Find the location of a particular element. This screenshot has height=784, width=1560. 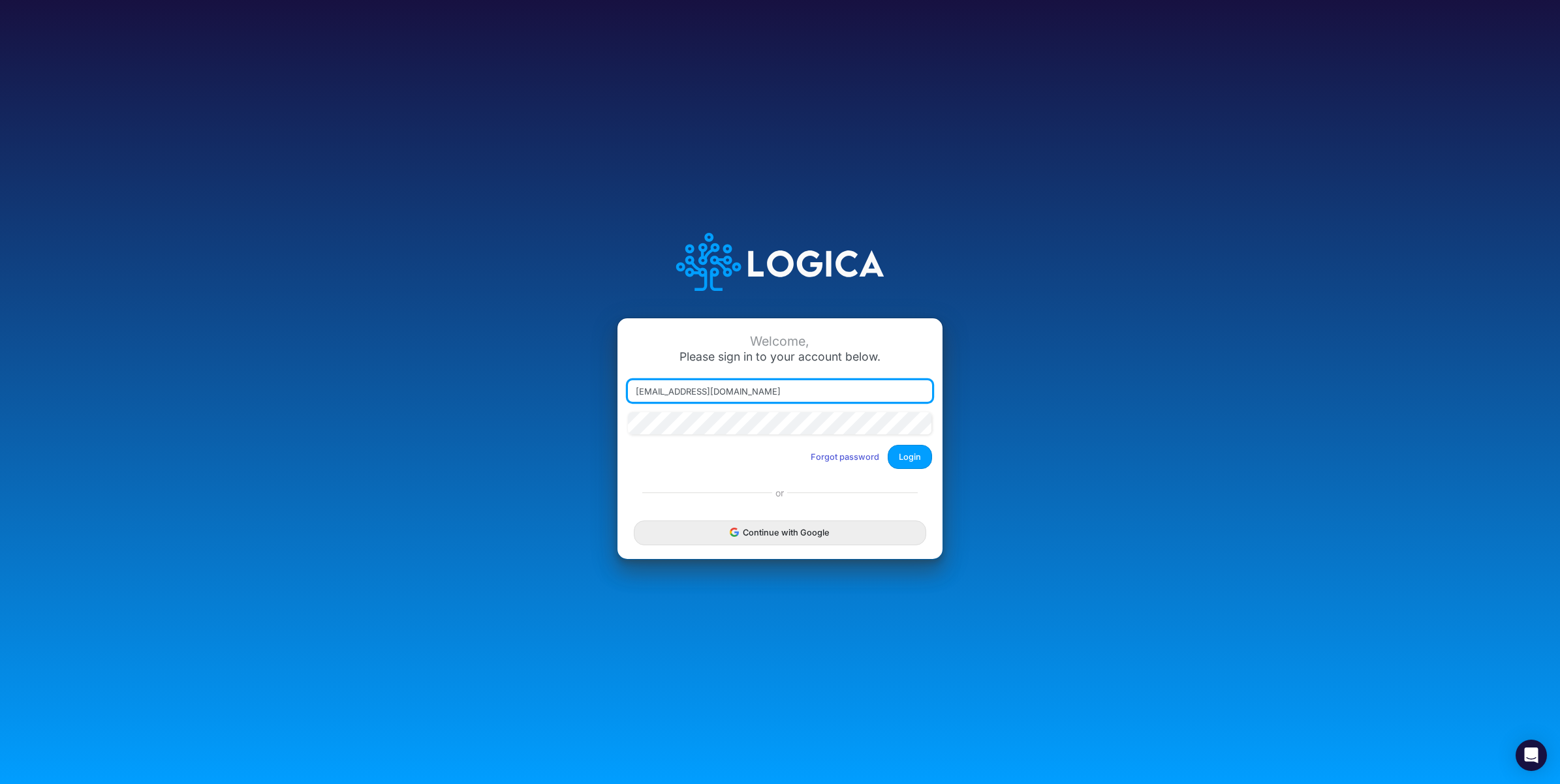

button: Continue with Google is located at coordinates (780, 532).